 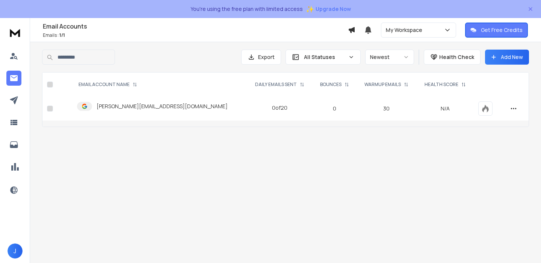 I want to click on p: All Statuses, so click(x=324, y=57).